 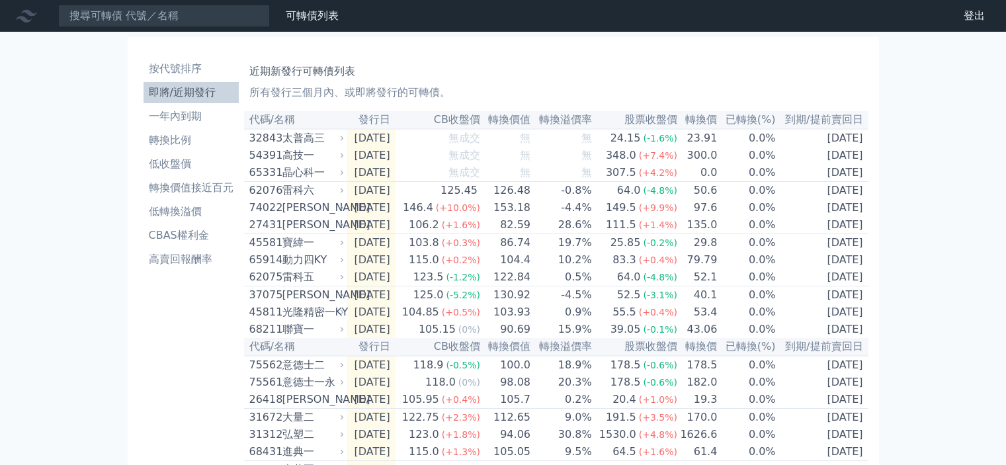 What do you see at coordinates (264, 208) in the screenshot?
I see `div: 74022` at bounding box center [264, 208].